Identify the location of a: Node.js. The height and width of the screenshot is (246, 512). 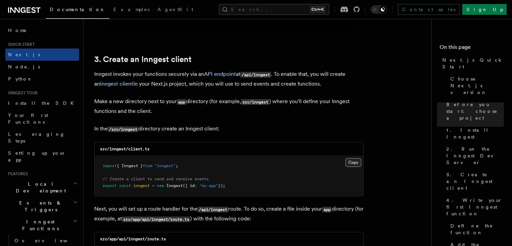
(42, 67).